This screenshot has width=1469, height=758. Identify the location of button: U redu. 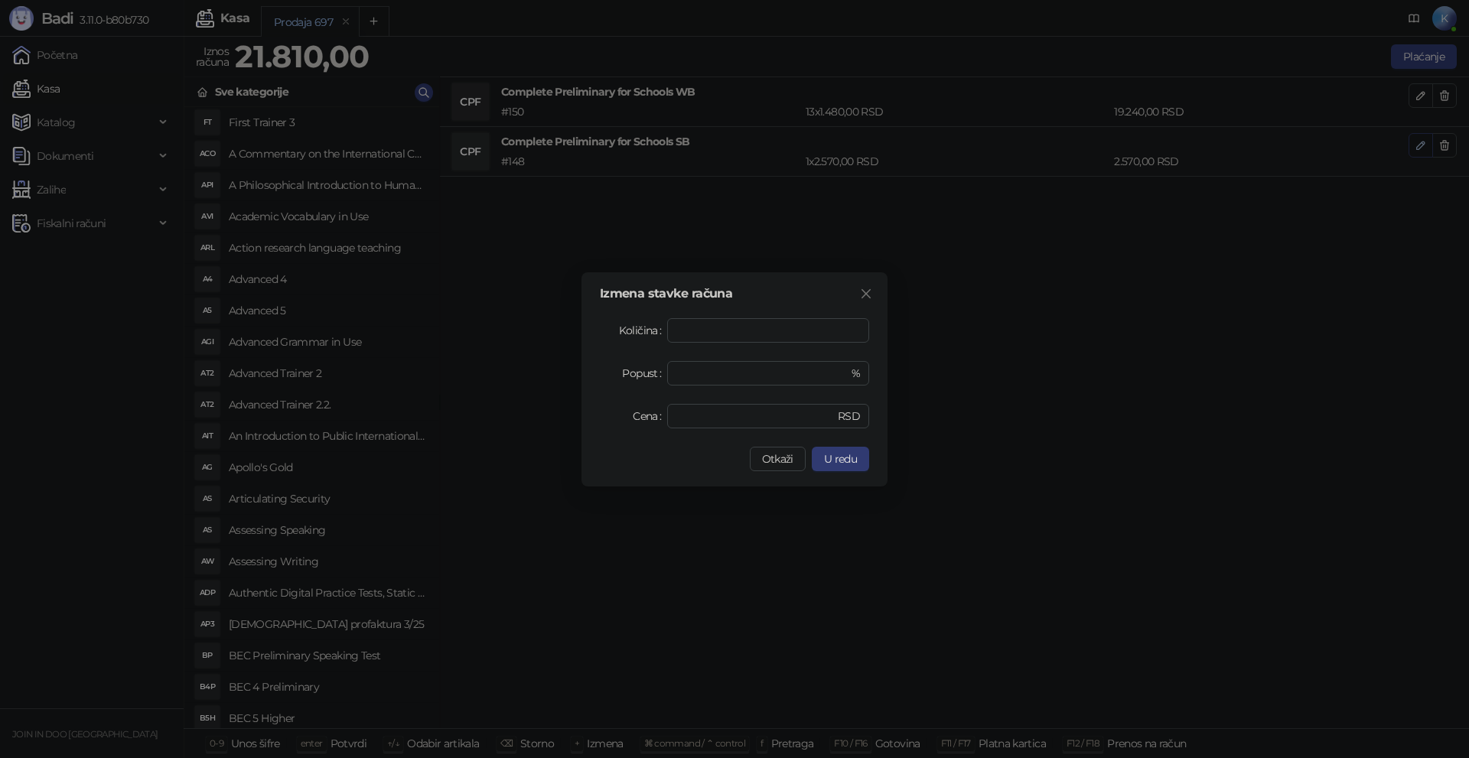
(840, 459).